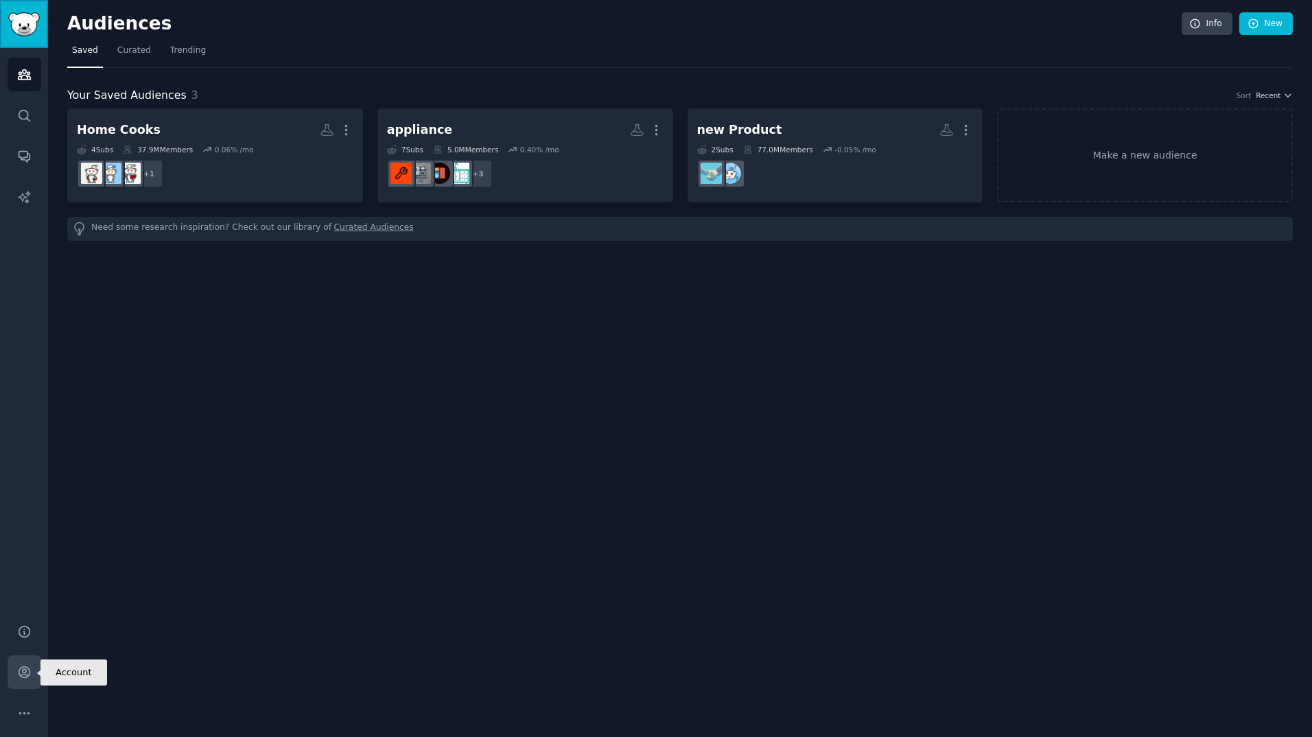 This screenshot has height=737, width=1312. What do you see at coordinates (134, 54) in the screenshot?
I see `a: Curated` at bounding box center [134, 54].